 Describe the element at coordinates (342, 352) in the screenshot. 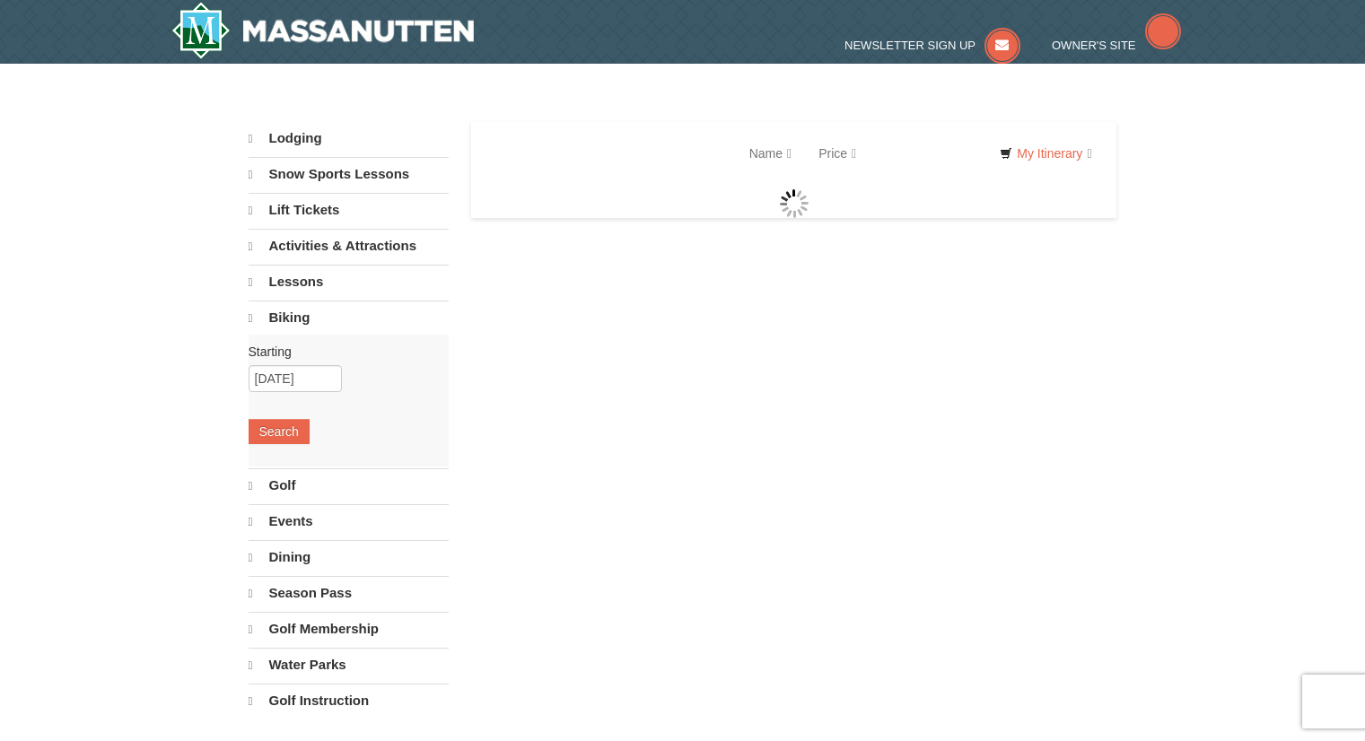

I see `label: Starting` at that location.